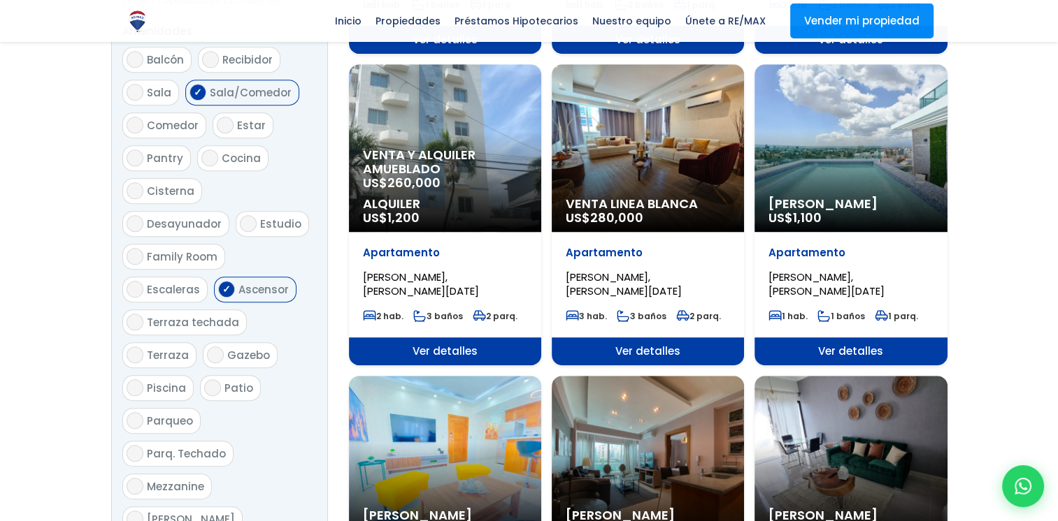 The height and width of the screenshot is (521, 1058). Describe the element at coordinates (226, 289) in the screenshot. I see `input: Ascensor` at that location.